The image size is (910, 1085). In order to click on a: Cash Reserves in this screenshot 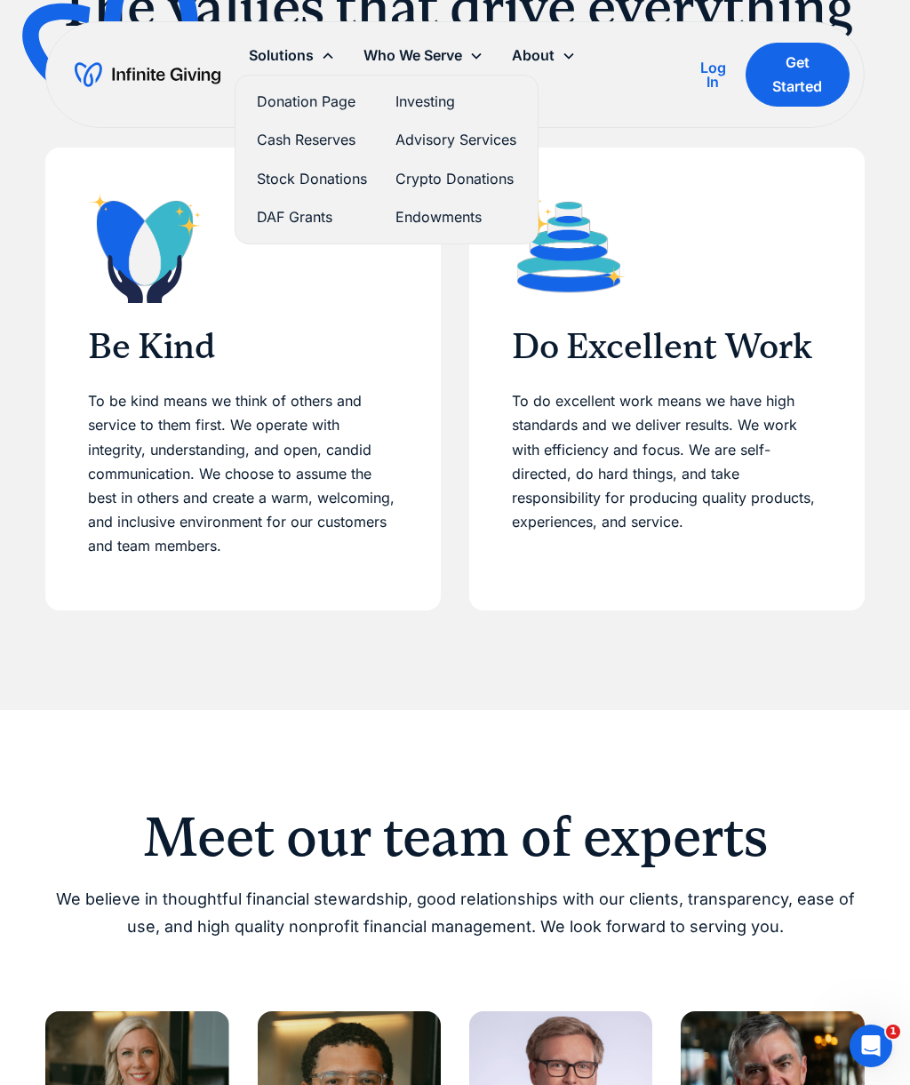, I will do `click(312, 139)`.